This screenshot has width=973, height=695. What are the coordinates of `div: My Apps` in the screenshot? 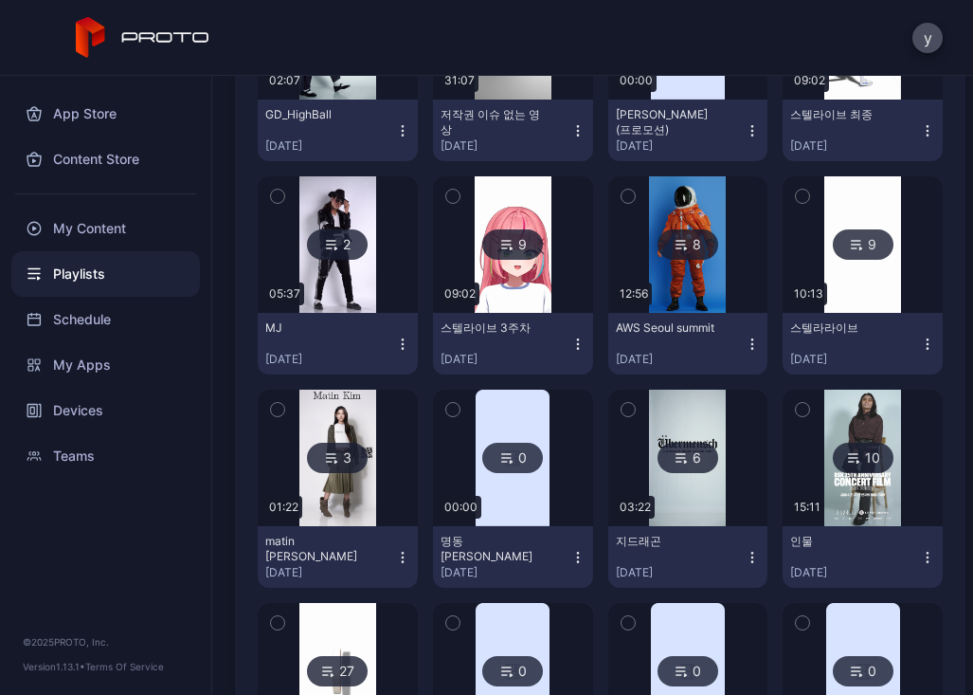 It's located at (105, 365).